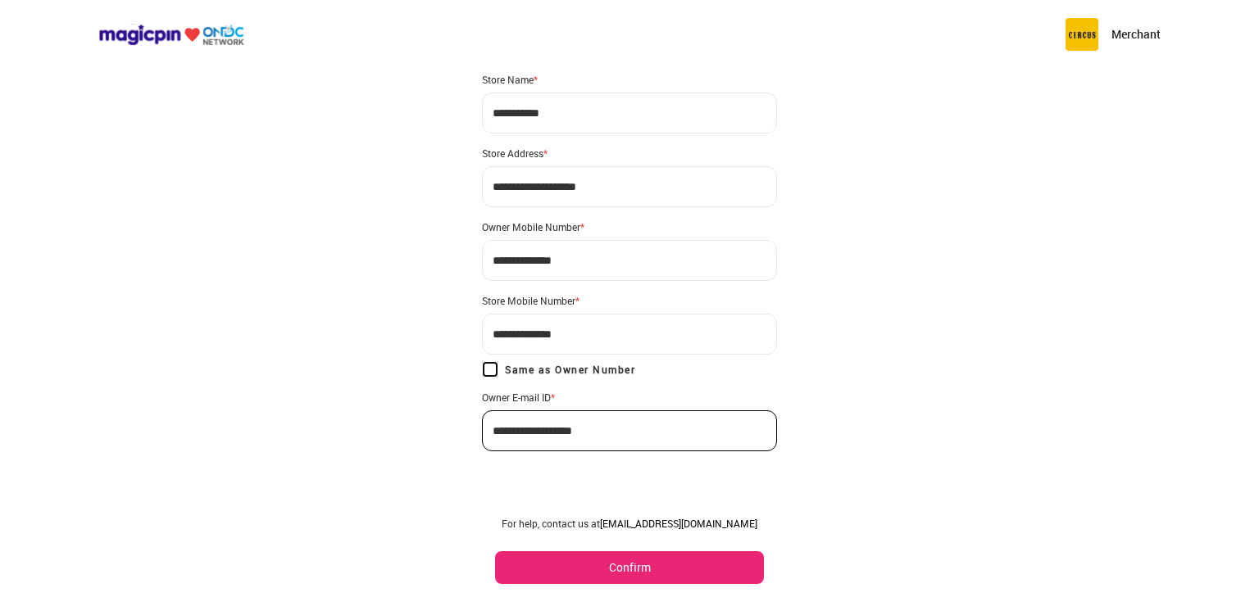 The width and height of the screenshot is (1259, 597). Describe the element at coordinates (1136, 34) in the screenshot. I see `p: Merchant` at that location.